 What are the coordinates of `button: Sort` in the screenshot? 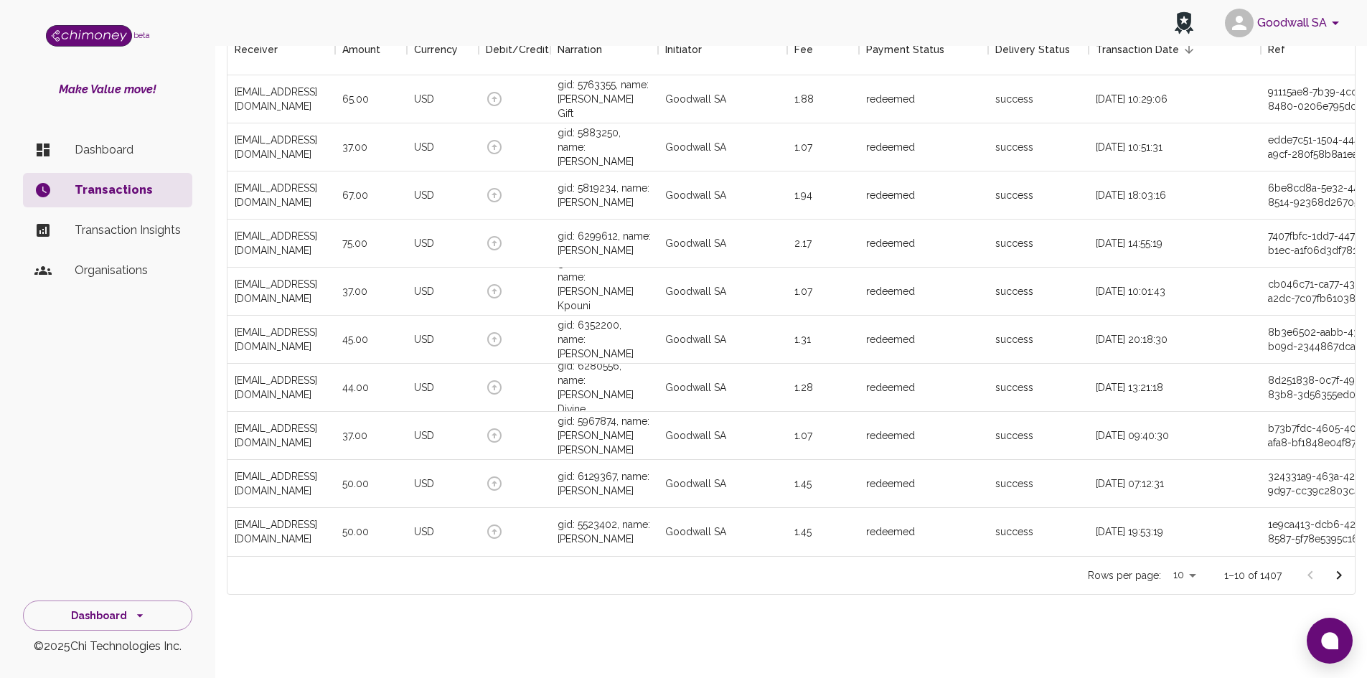 It's located at (1189, 50).